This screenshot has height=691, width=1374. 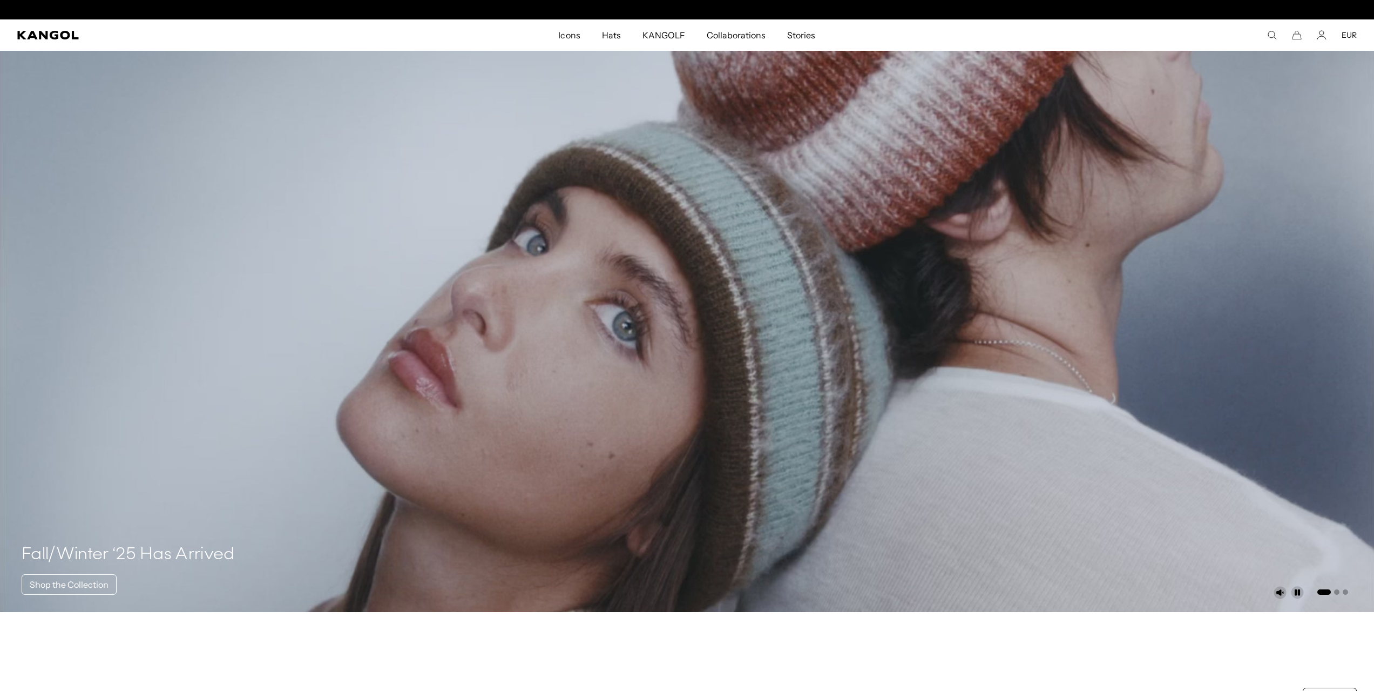 What do you see at coordinates (1345, 592) in the screenshot?
I see `button: Go to slide 3` at bounding box center [1345, 592].